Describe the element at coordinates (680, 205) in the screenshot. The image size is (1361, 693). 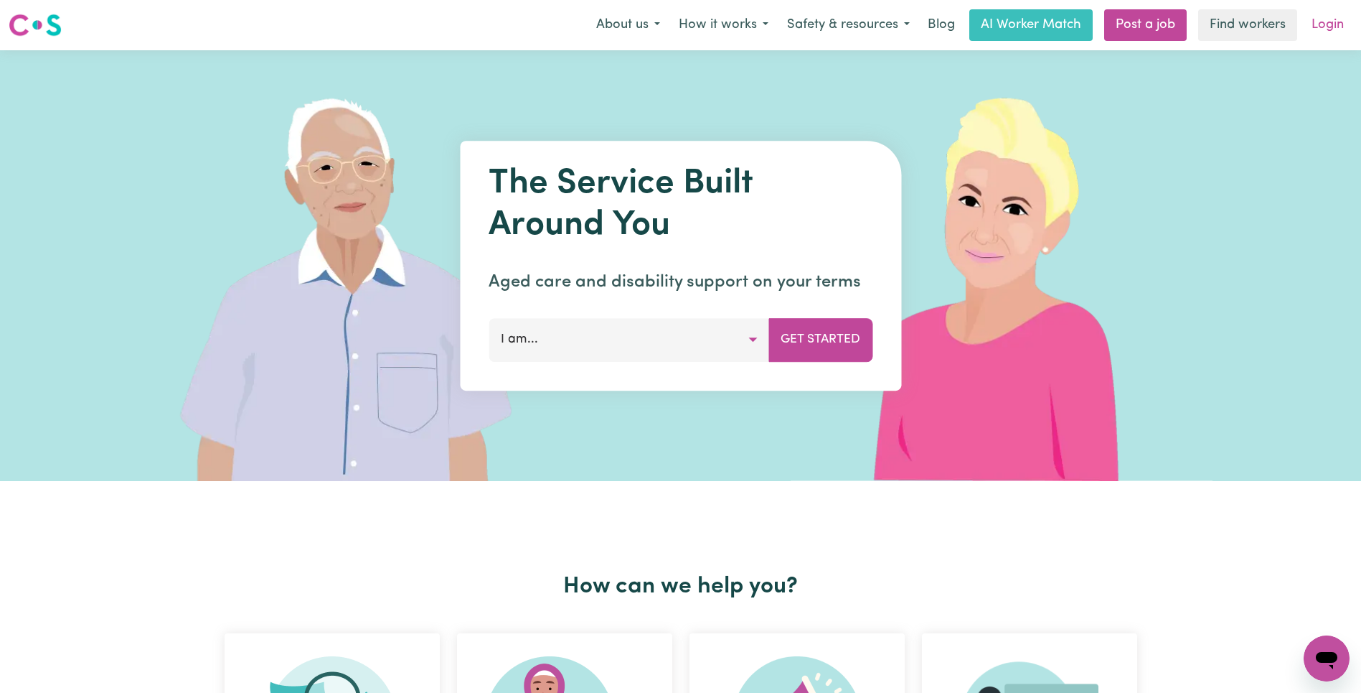
I see `h1: The Service Built Around You` at that location.